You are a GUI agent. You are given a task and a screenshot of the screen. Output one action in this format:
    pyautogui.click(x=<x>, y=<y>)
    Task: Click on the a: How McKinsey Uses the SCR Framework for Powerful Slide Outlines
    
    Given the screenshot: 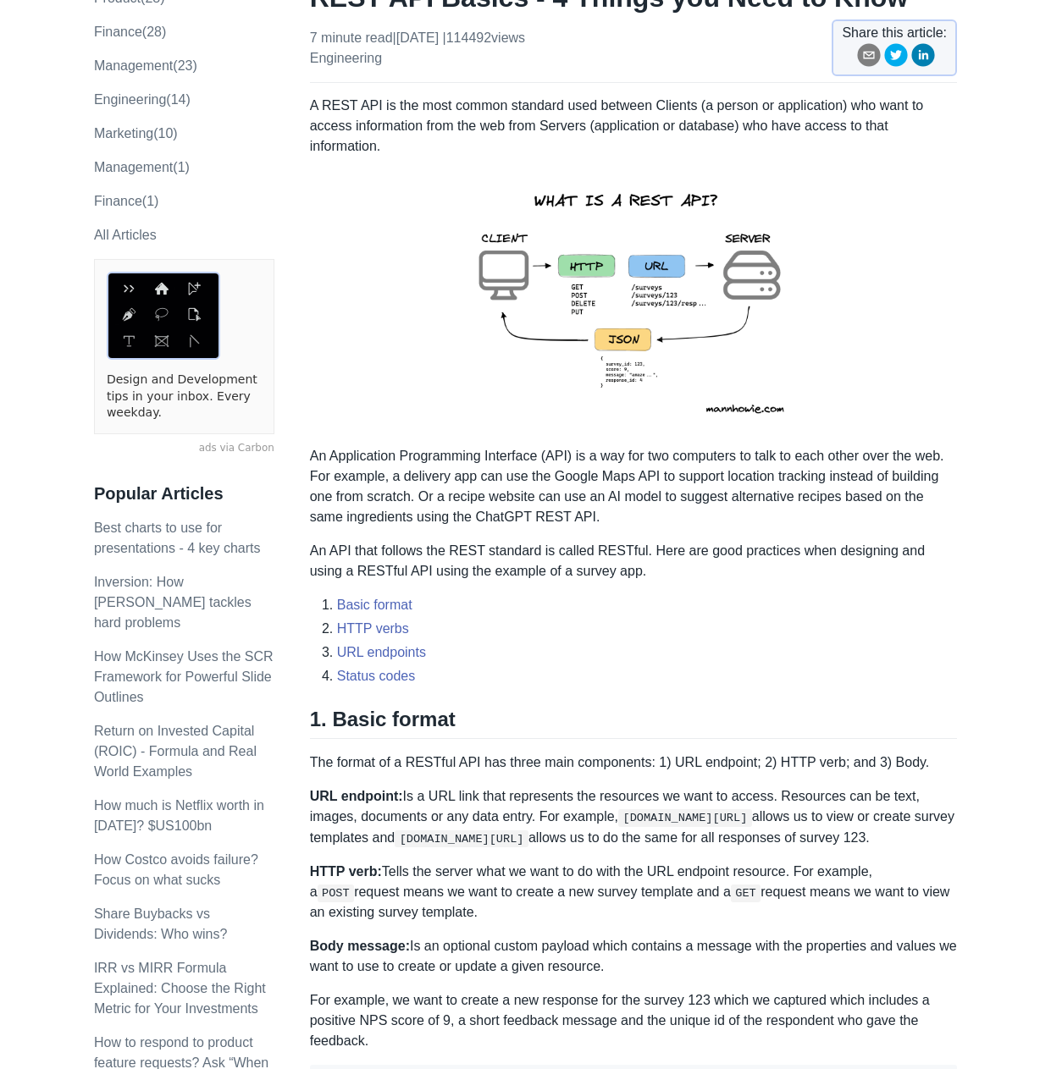 What is the action you would take?
    pyautogui.click(x=184, y=676)
    